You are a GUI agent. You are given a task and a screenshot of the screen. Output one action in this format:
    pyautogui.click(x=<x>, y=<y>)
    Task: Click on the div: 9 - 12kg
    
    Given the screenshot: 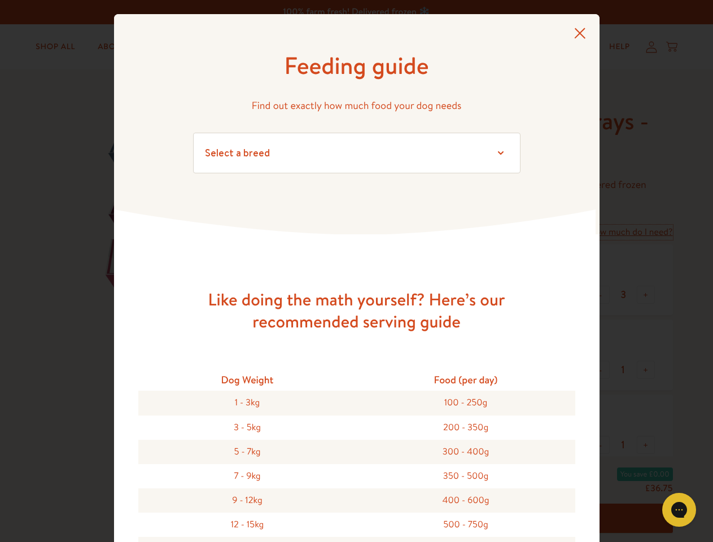 What is the action you would take?
    pyautogui.click(x=247, y=500)
    